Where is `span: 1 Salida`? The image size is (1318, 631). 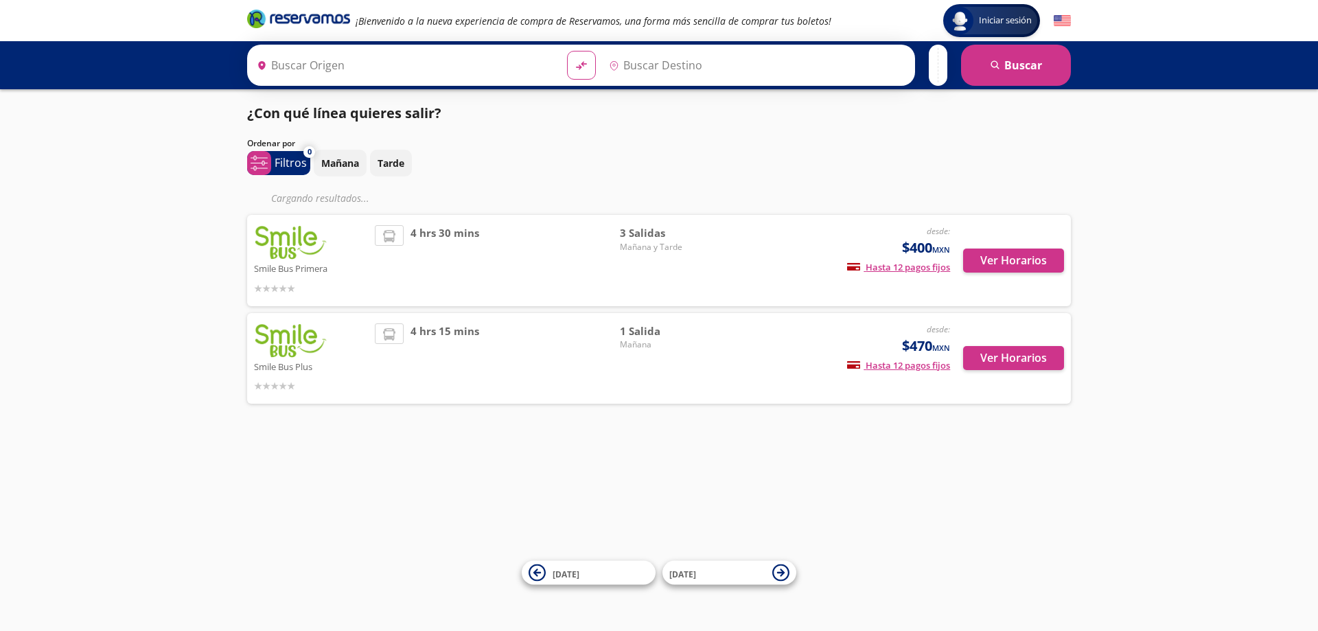 span: 1 Salida is located at coordinates (668, 331).